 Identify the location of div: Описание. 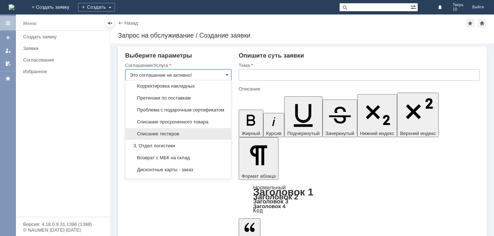
(359, 89).